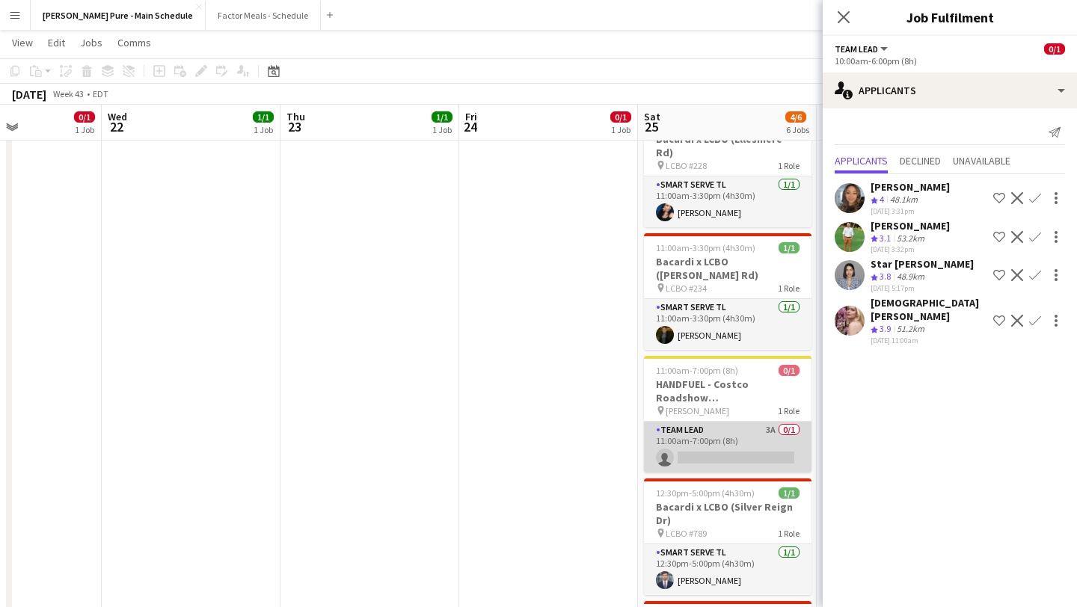 Image resolution: width=1077 pixels, height=607 pixels. What do you see at coordinates (134, 43) in the screenshot?
I see `a: Comms` at bounding box center [134, 43].